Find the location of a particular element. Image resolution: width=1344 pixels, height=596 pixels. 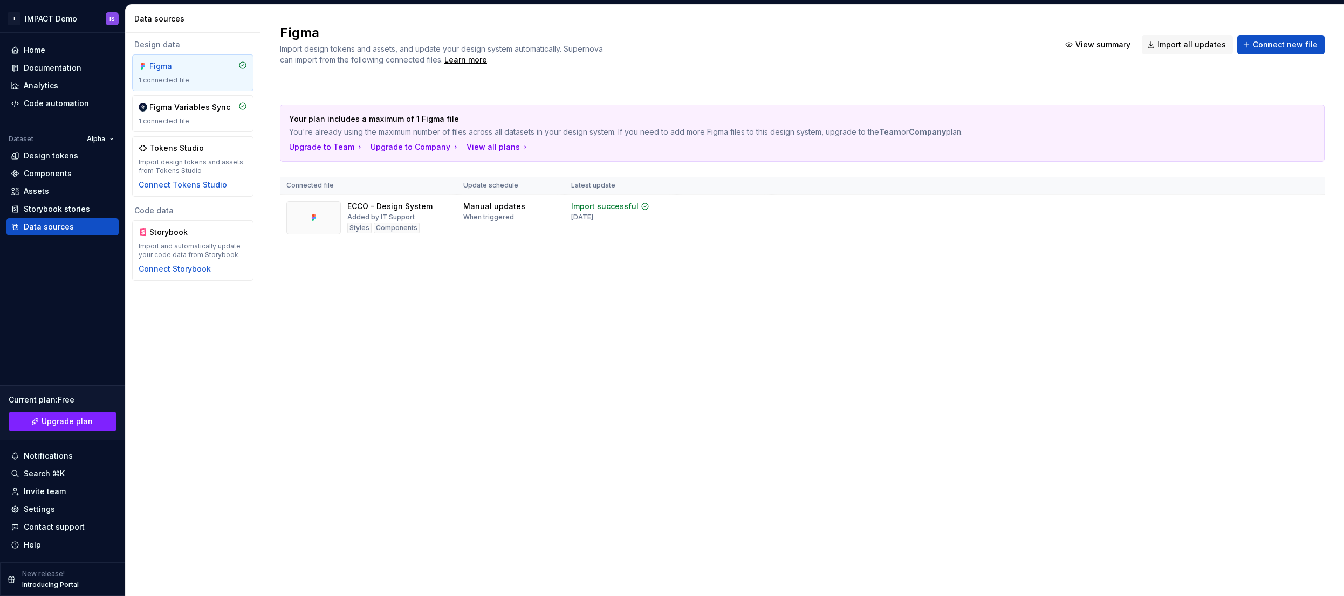

div: Connect Tokens Studio is located at coordinates (183, 185).